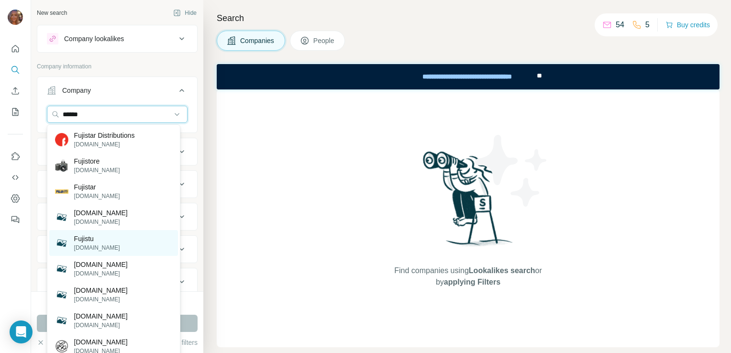  What do you see at coordinates (647, 25) in the screenshot?
I see `p: 5` at bounding box center [647, 25].